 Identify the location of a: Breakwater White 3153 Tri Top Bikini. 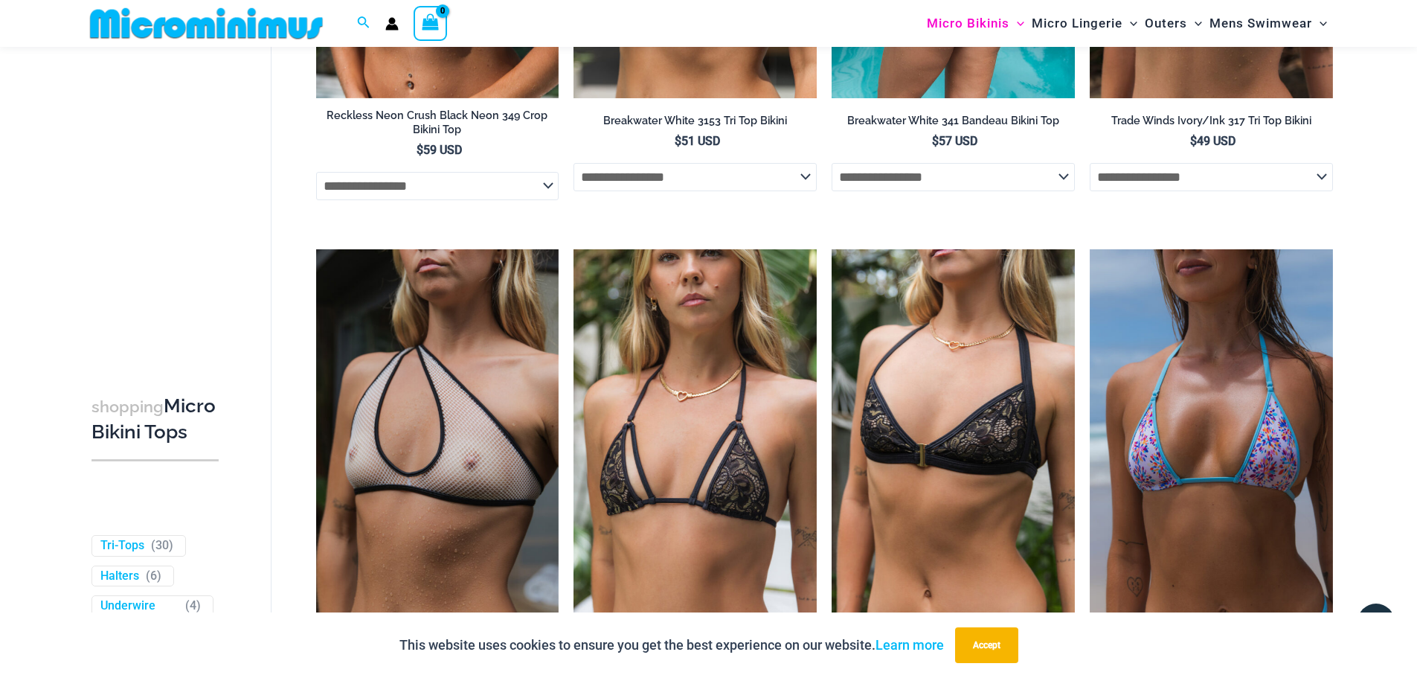
(695, 123).